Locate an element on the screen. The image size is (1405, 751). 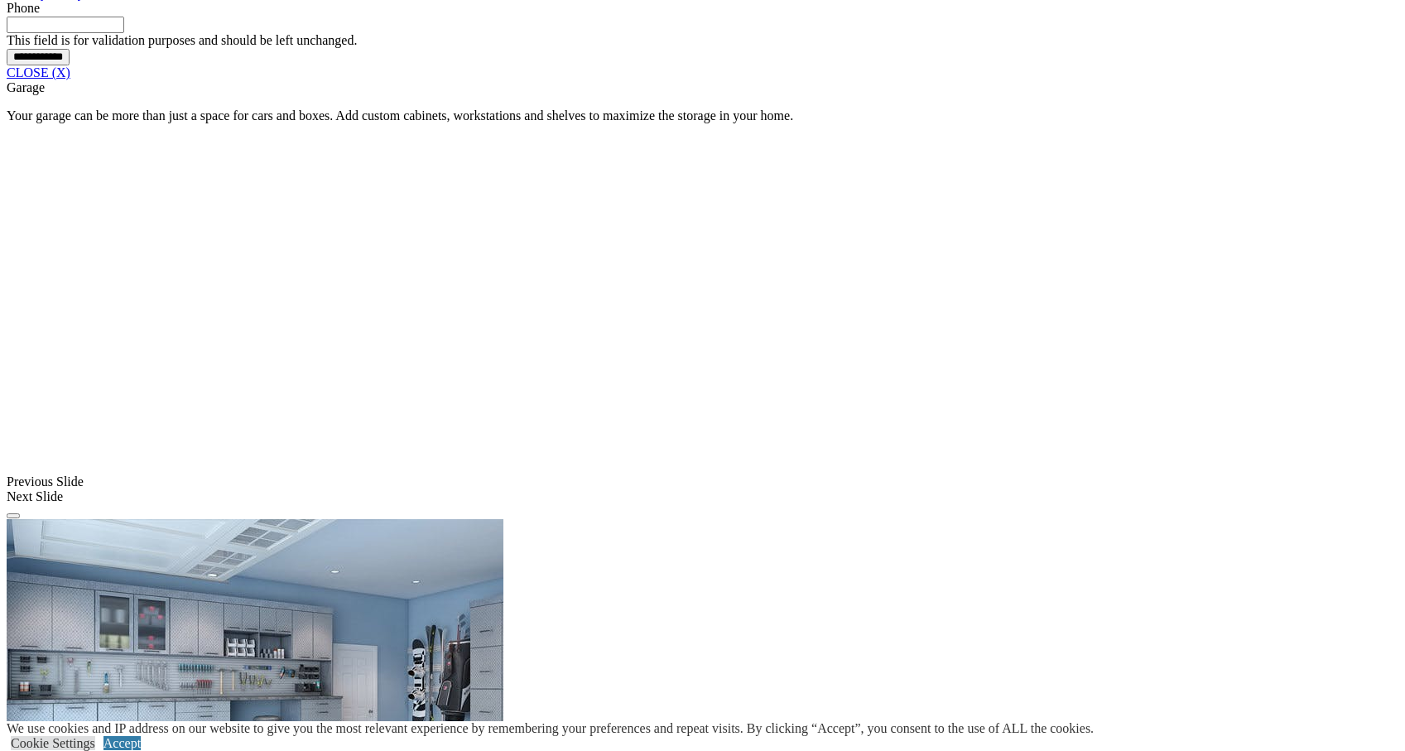
label: Phone is located at coordinates (23, 7).